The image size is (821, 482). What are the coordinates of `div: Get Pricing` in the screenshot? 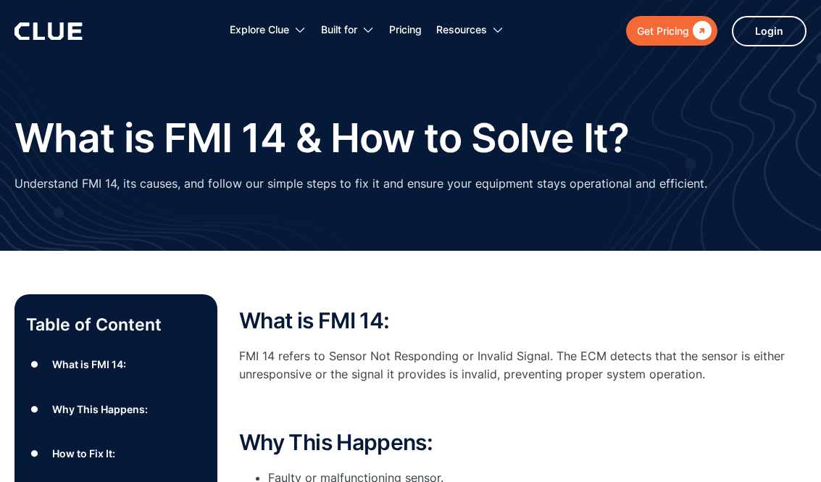 It's located at (663, 30).